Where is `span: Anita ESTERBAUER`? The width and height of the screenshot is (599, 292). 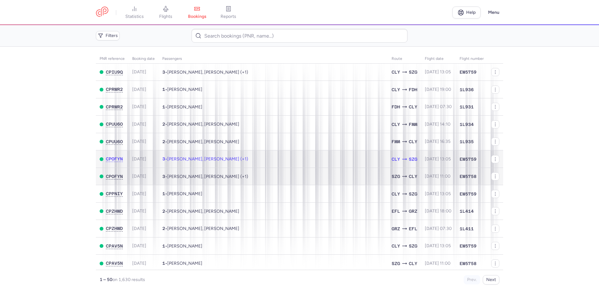
span: Anita ESTERBAUER is located at coordinates (185, 263).